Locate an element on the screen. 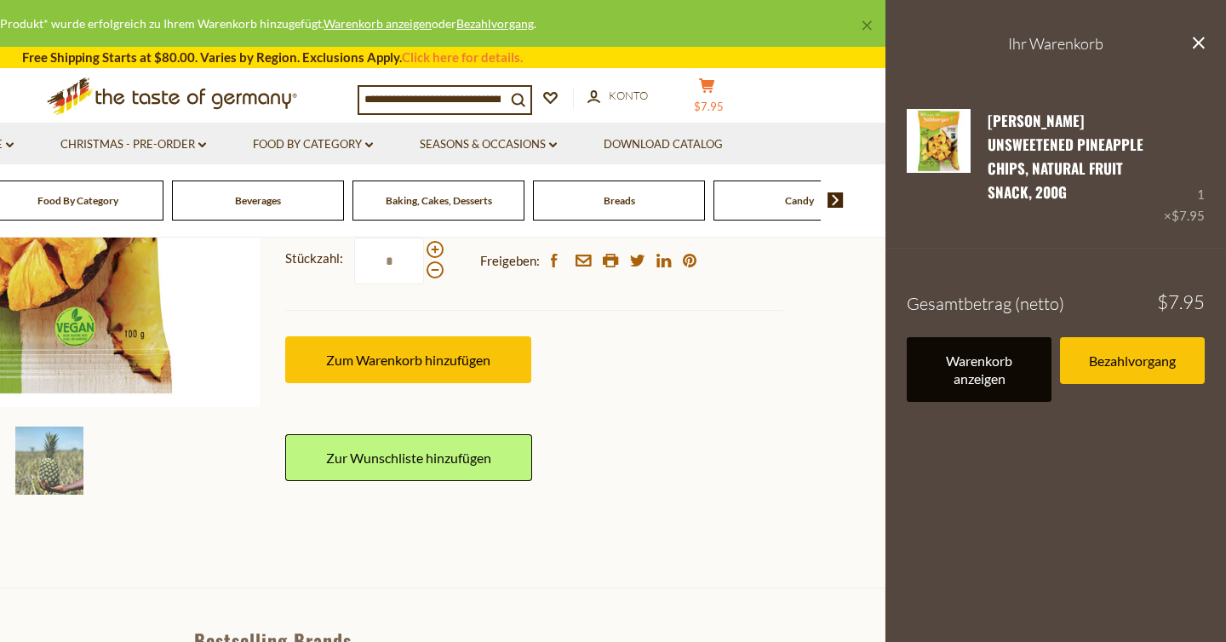  button: $7.95 is located at coordinates (706, 99).